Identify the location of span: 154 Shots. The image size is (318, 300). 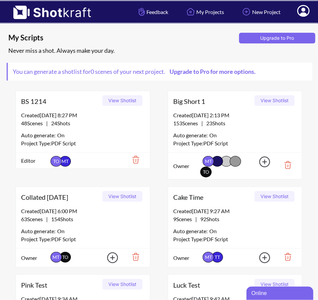
(60, 219).